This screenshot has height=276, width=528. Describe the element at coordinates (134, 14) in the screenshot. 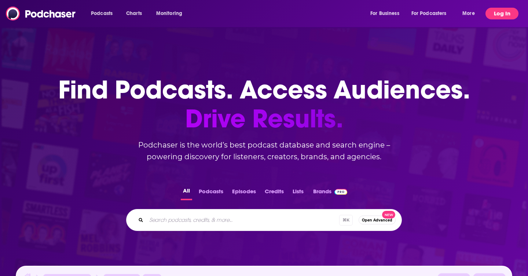

I see `a: Charts` at that location.